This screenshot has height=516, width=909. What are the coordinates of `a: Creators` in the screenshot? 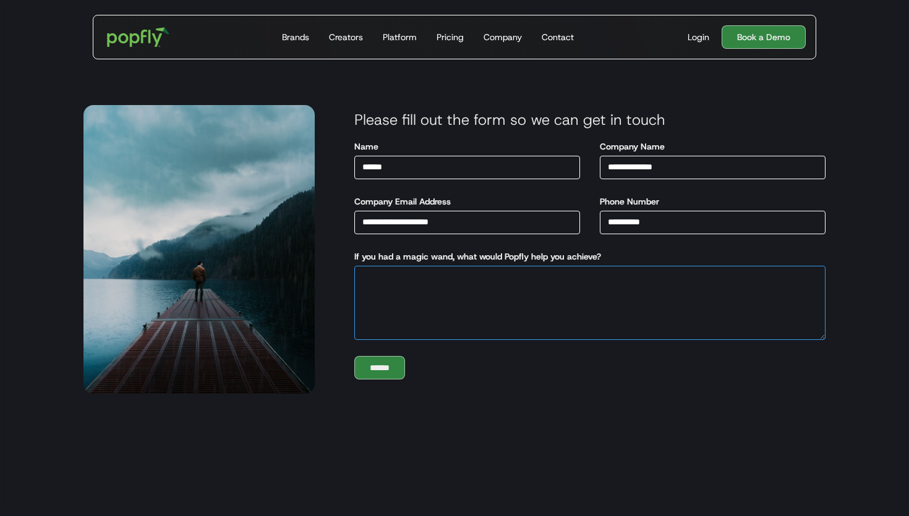 It's located at (346, 37).